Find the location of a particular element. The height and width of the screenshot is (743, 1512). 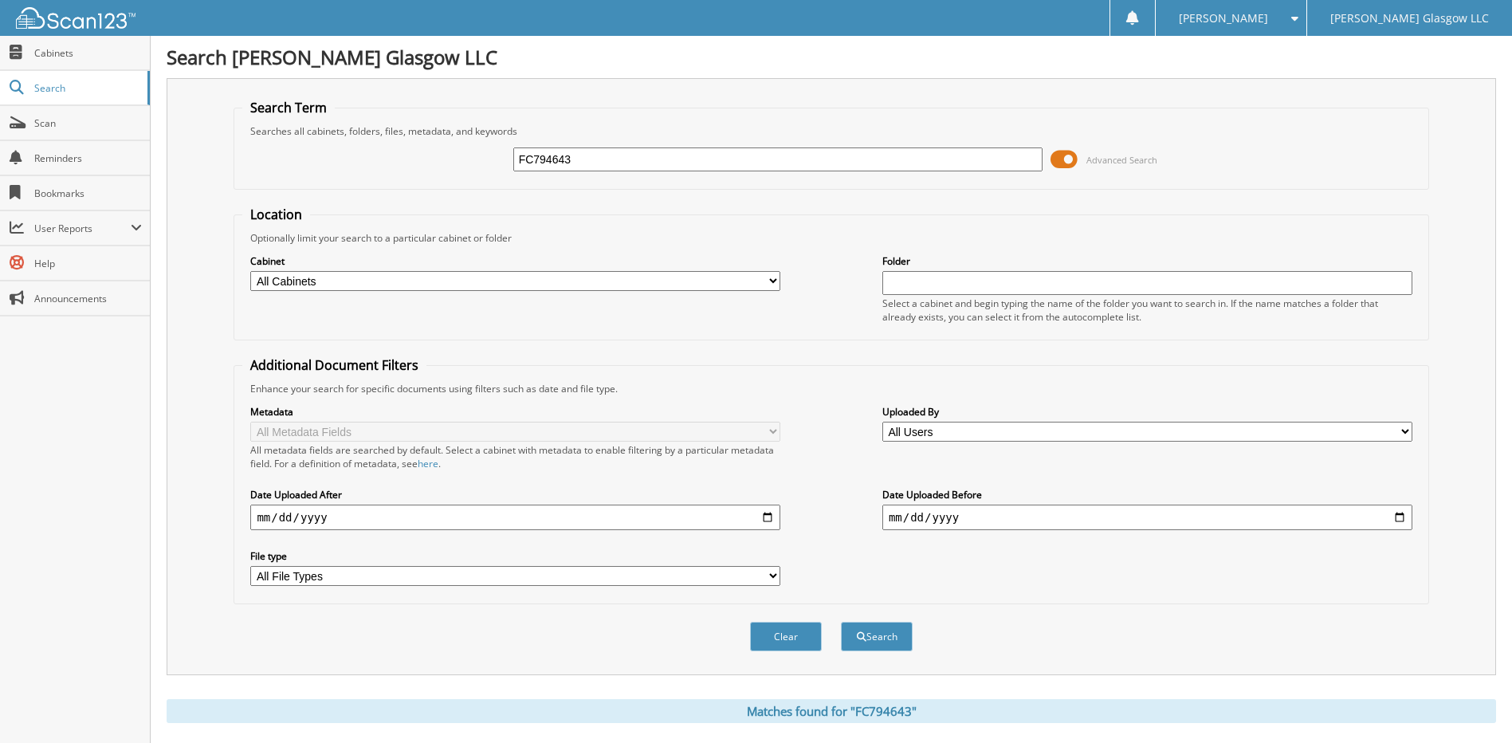

span: Scan is located at coordinates (88, 123).